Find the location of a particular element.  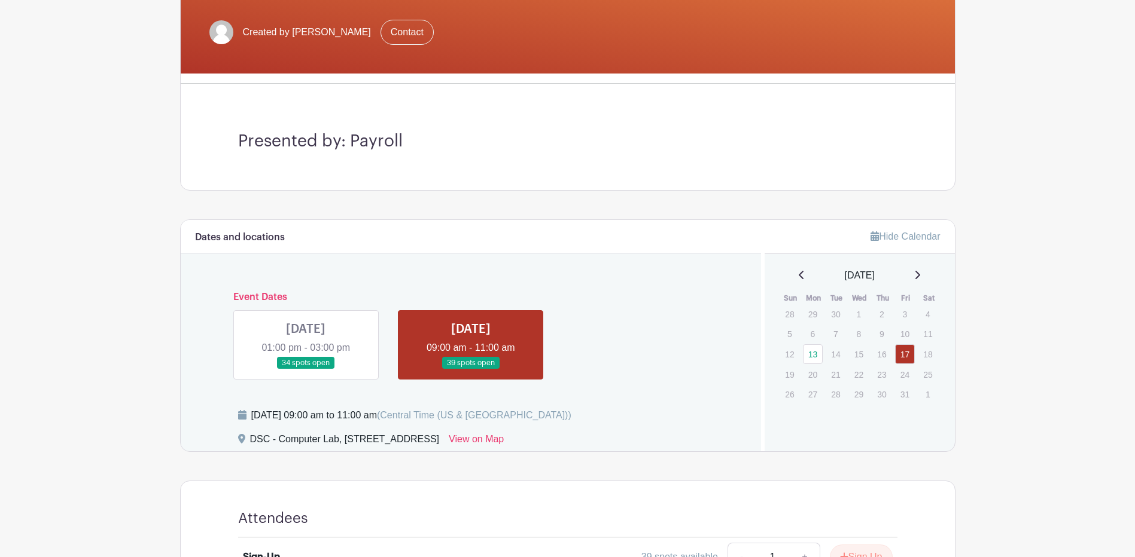

h4: Attendees is located at coordinates (273, 519).